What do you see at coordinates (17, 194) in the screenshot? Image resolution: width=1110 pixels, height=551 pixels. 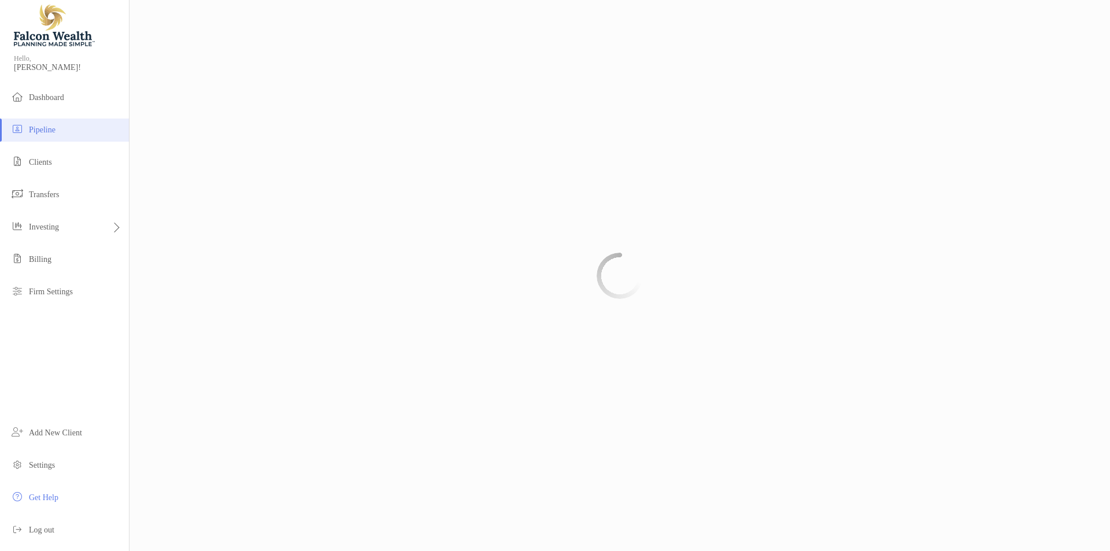 I see `img: transfers icon` at bounding box center [17, 194].